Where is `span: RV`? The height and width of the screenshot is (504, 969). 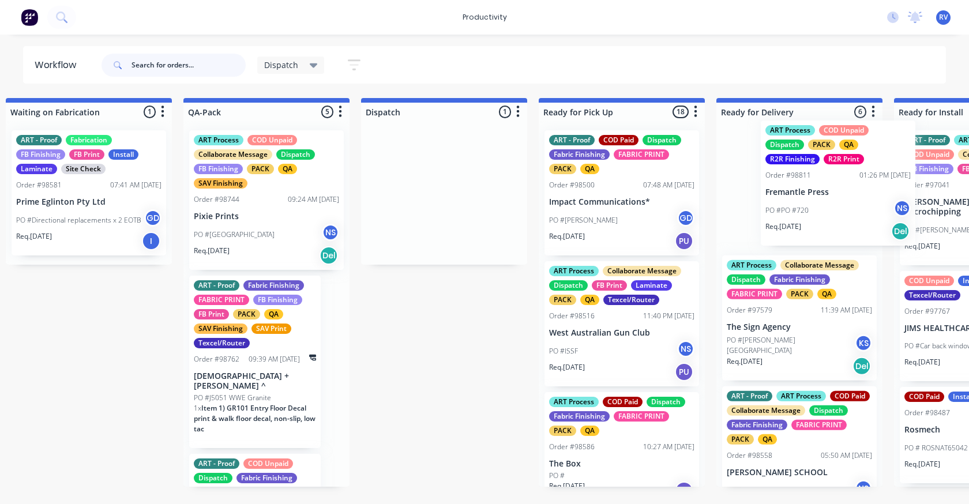 span: RV is located at coordinates (943, 17).